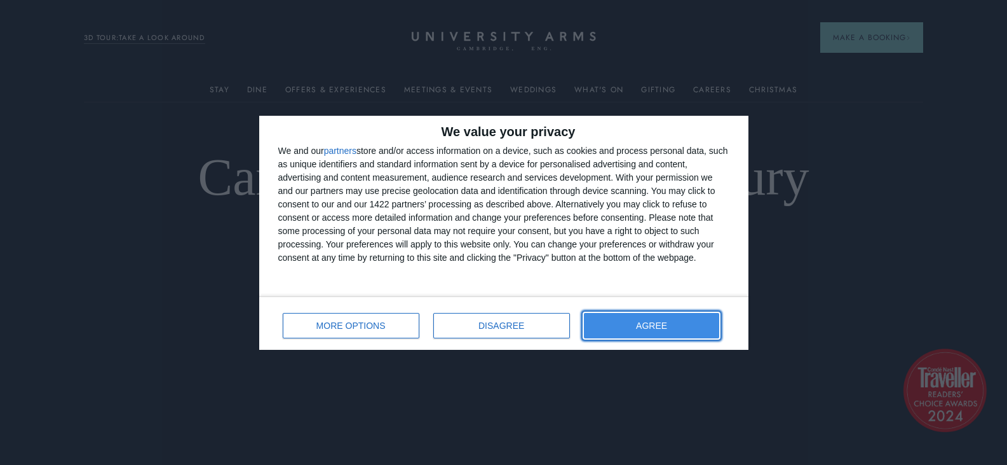  What do you see at coordinates (340, 151) in the screenshot?
I see `button: partners` at bounding box center [340, 151].